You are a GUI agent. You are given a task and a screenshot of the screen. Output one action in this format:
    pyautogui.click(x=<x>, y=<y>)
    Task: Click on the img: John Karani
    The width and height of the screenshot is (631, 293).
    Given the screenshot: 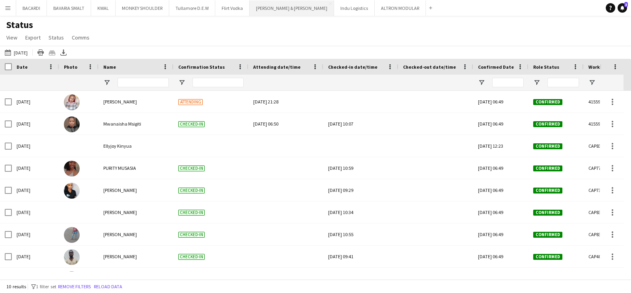 What is the action you would take?
    pyautogui.click(x=72, y=257)
    